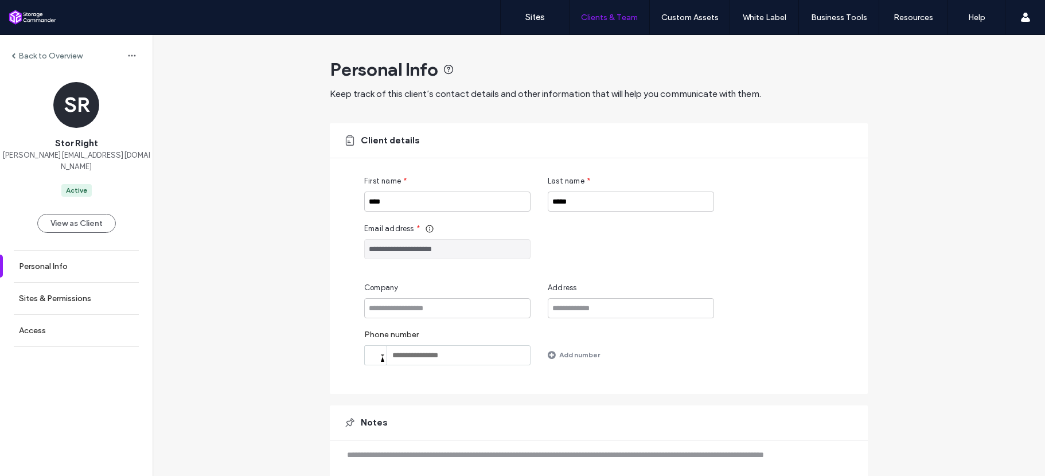 The height and width of the screenshot is (476, 1045). What do you see at coordinates (839, 17) in the screenshot?
I see `label: Business Tools` at bounding box center [839, 17].